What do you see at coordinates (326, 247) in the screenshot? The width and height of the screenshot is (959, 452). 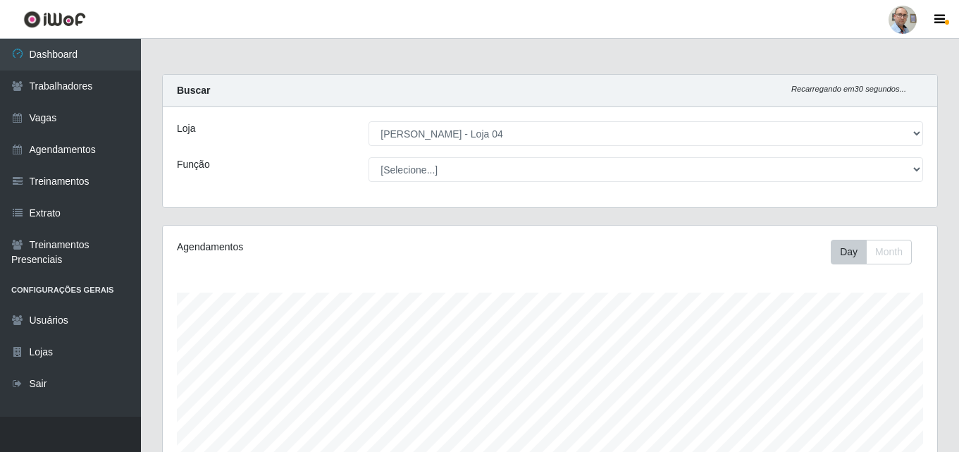 I see `div: Agendamentos` at bounding box center [326, 247].